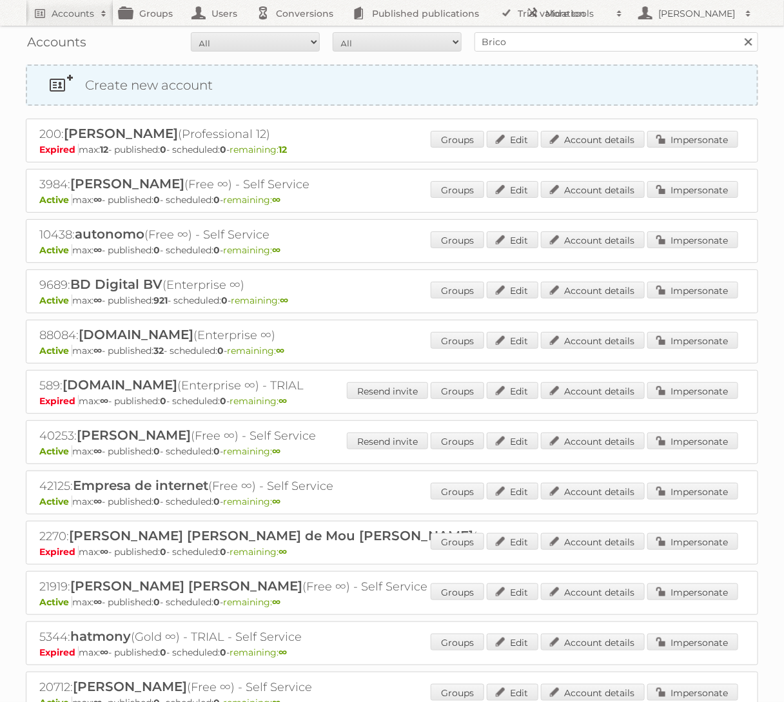 This screenshot has width=784, height=702. I want to click on strong: 32, so click(159, 351).